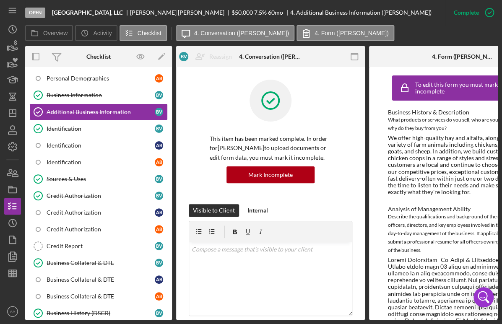 The height and width of the screenshot is (324, 502). Describe the element at coordinates (55, 33) in the screenshot. I see `label: Overview` at that location.